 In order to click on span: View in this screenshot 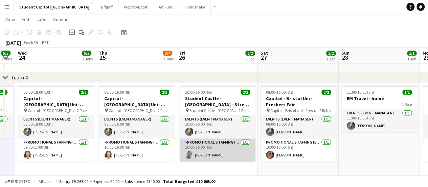, I will do `click(10, 19)`.